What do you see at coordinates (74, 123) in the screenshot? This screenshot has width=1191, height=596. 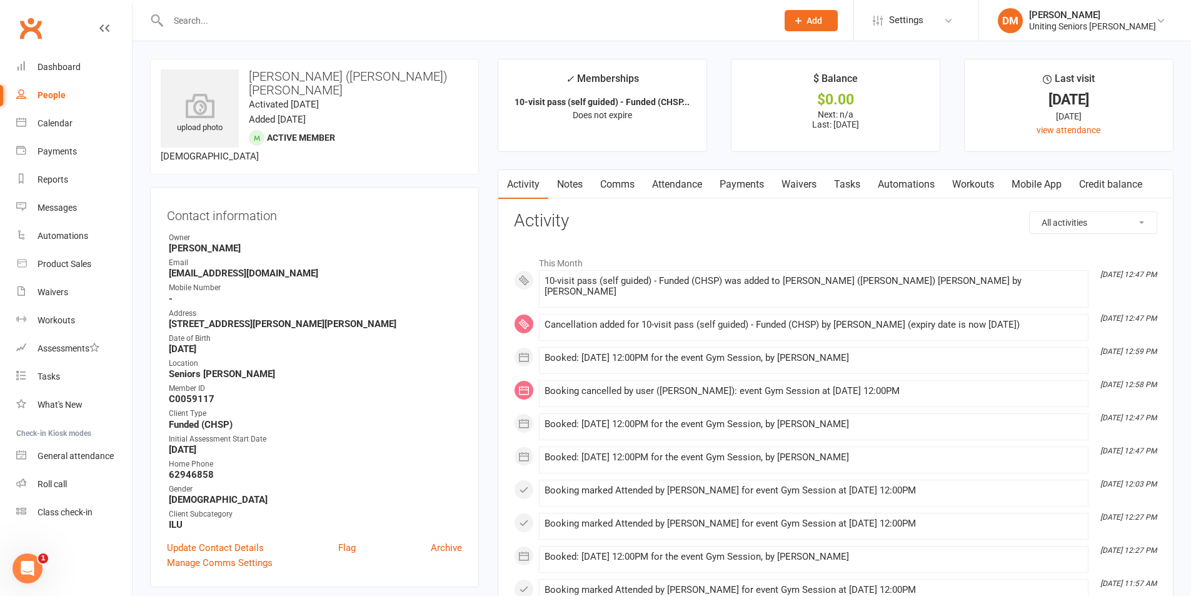 I see `a: Calendar` at bounding box center [74, 123].